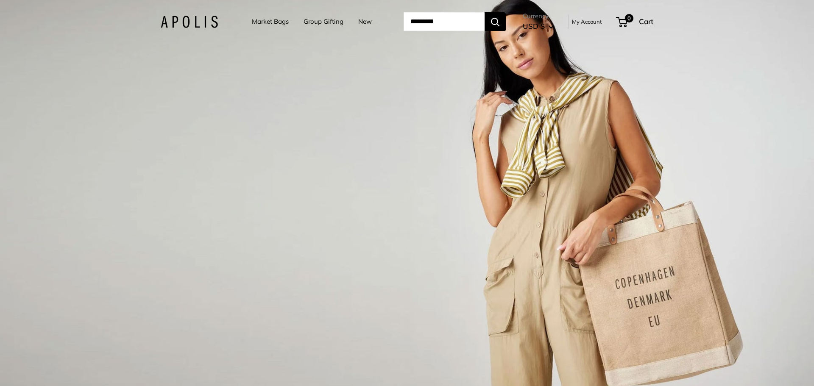  What do you see at coordinates (444, 22) in the screenshot?
I see `input: Search...` at bounding box center [444, 22].